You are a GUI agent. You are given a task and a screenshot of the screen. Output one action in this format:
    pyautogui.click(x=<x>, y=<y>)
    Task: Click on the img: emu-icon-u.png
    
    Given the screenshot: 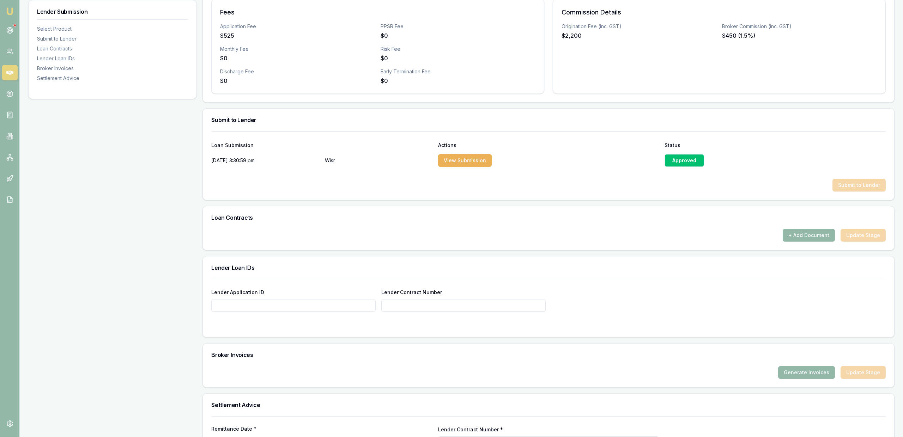 What is the action you would take?
    pyautogui.click(x=10, y=11)
    